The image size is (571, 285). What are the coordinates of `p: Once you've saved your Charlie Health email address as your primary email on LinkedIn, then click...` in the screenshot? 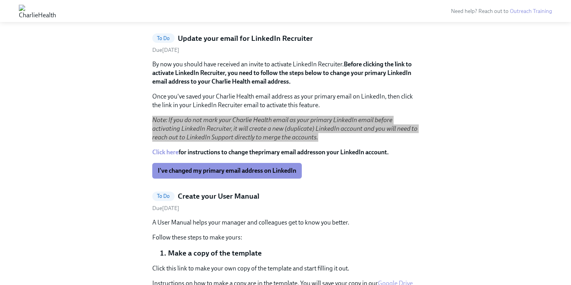 It's located at (286, 101).